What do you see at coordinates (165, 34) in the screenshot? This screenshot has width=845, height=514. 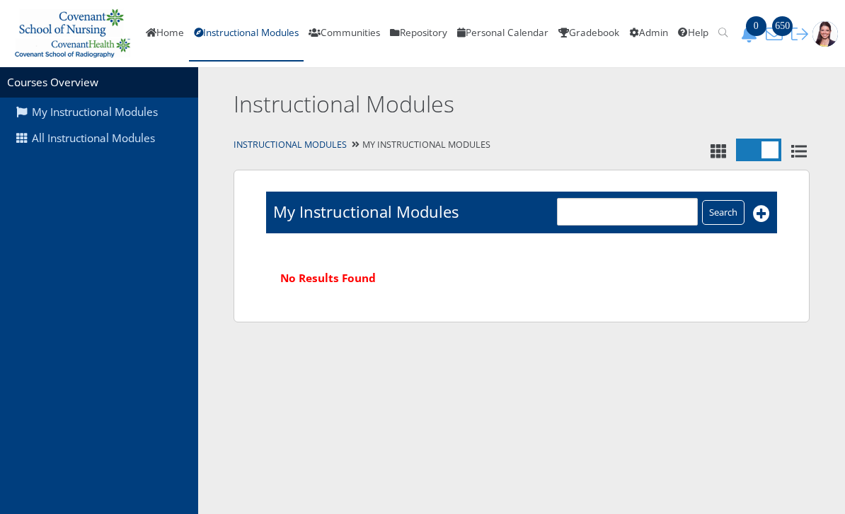 I see `a: Home` at bounding box center [165, 34].